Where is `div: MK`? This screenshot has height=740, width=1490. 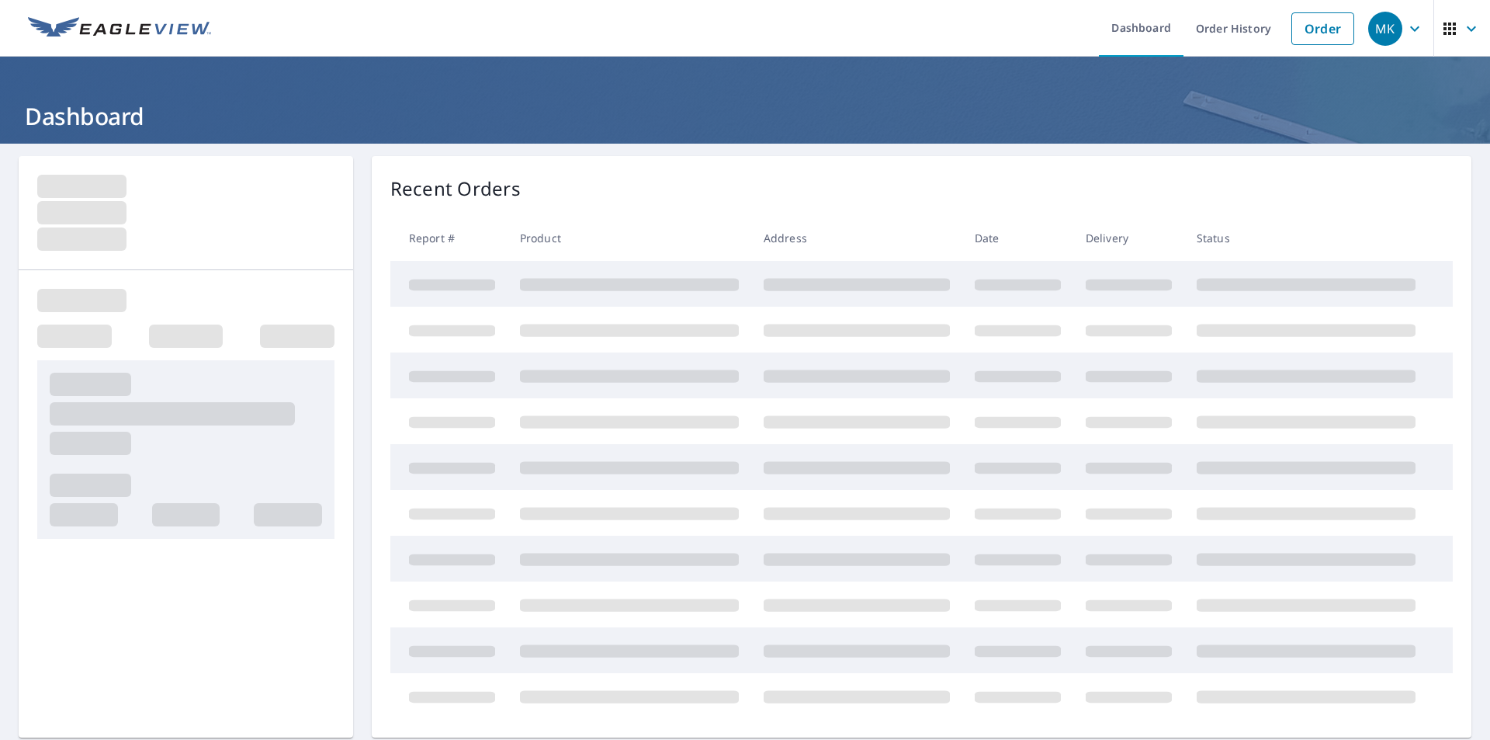 div: MK is located at coordinates (1386, 29).